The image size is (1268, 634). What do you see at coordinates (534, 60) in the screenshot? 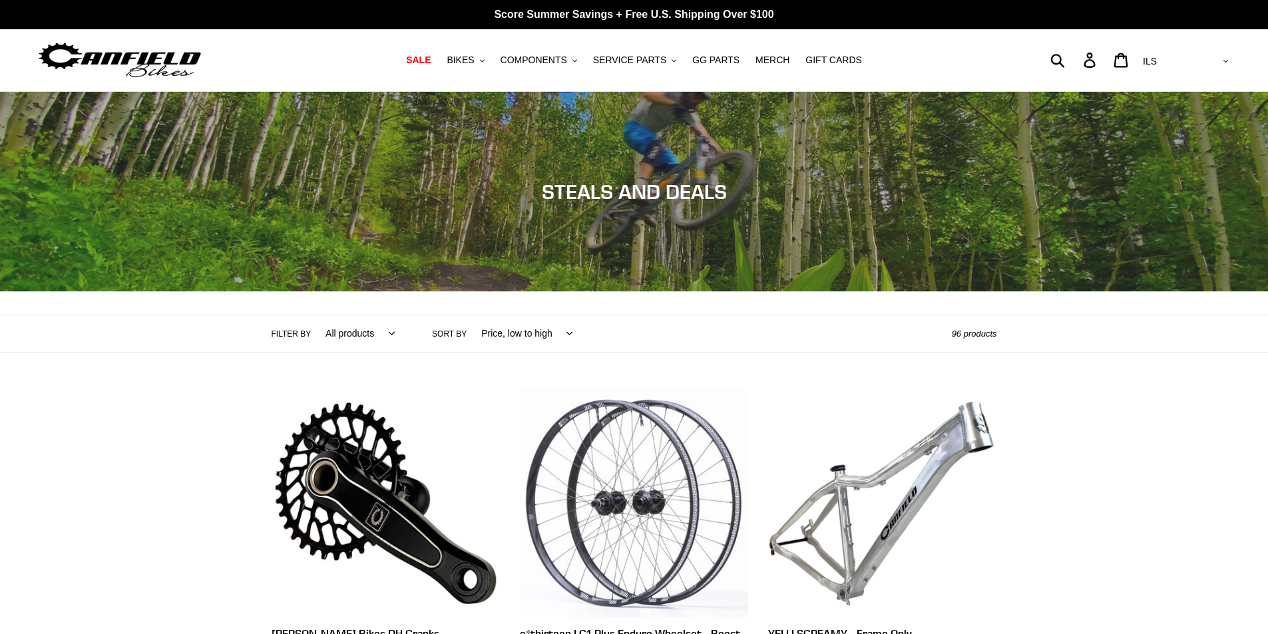
I see `span: COMPONENTS` at bounding box center [534, 60].